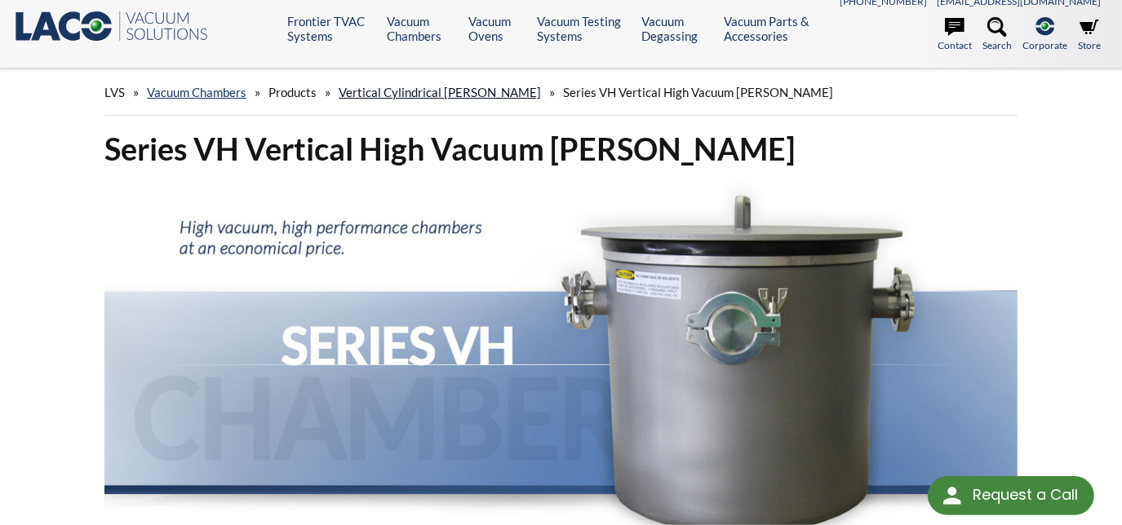  I want to click on a: Store, so click(1089, 35).